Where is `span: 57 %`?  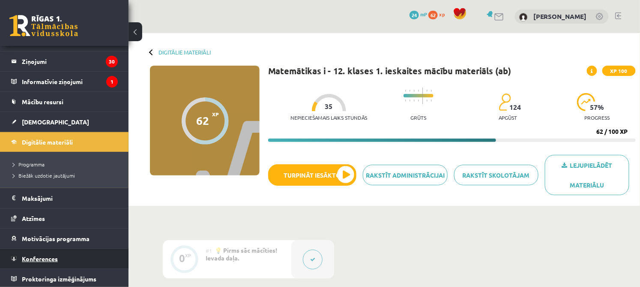 span: 57 % is located at coordinates (598, 107).